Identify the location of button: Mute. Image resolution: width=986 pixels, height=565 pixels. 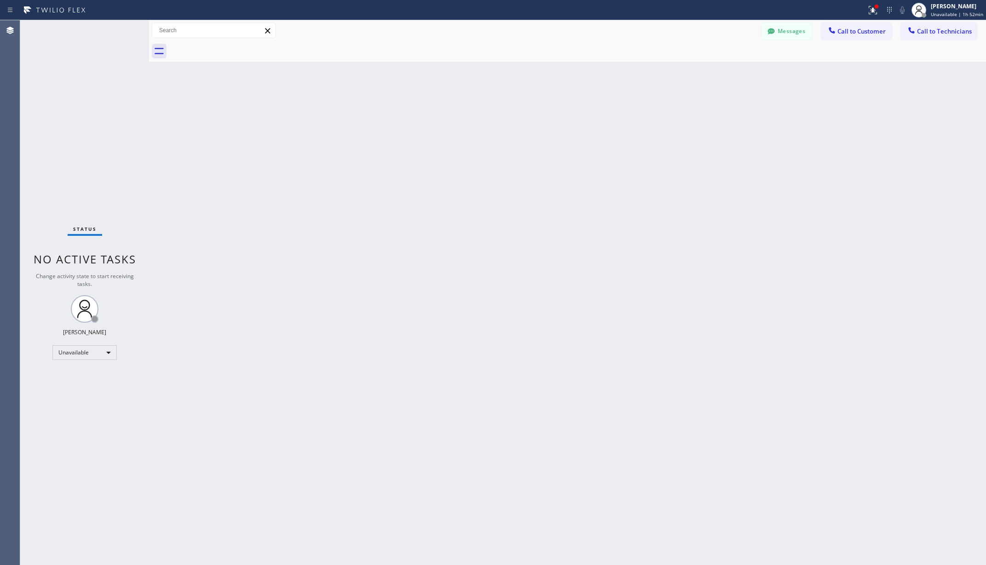
(902, 10).